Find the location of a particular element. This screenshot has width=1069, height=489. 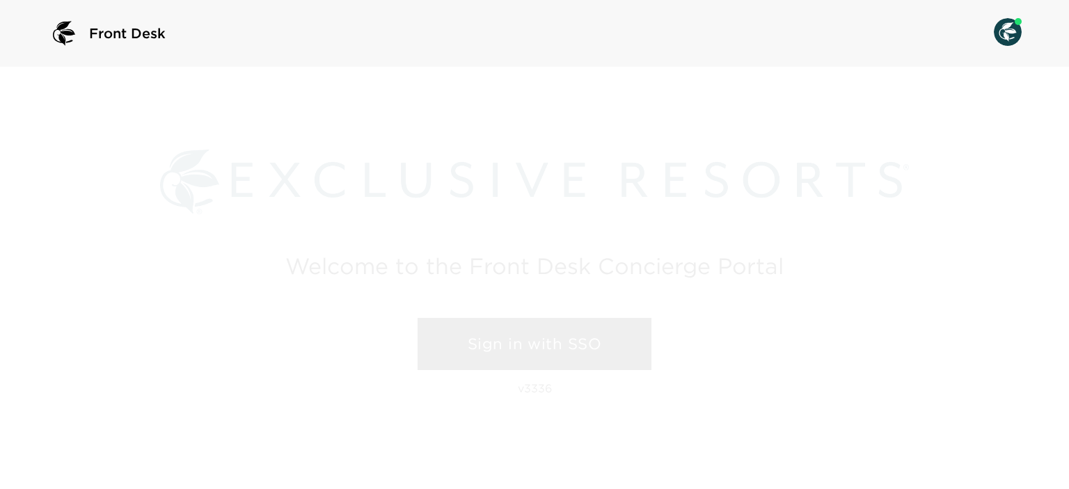

img: Exclusive Resorts logo is located at coordinates (534, 182).